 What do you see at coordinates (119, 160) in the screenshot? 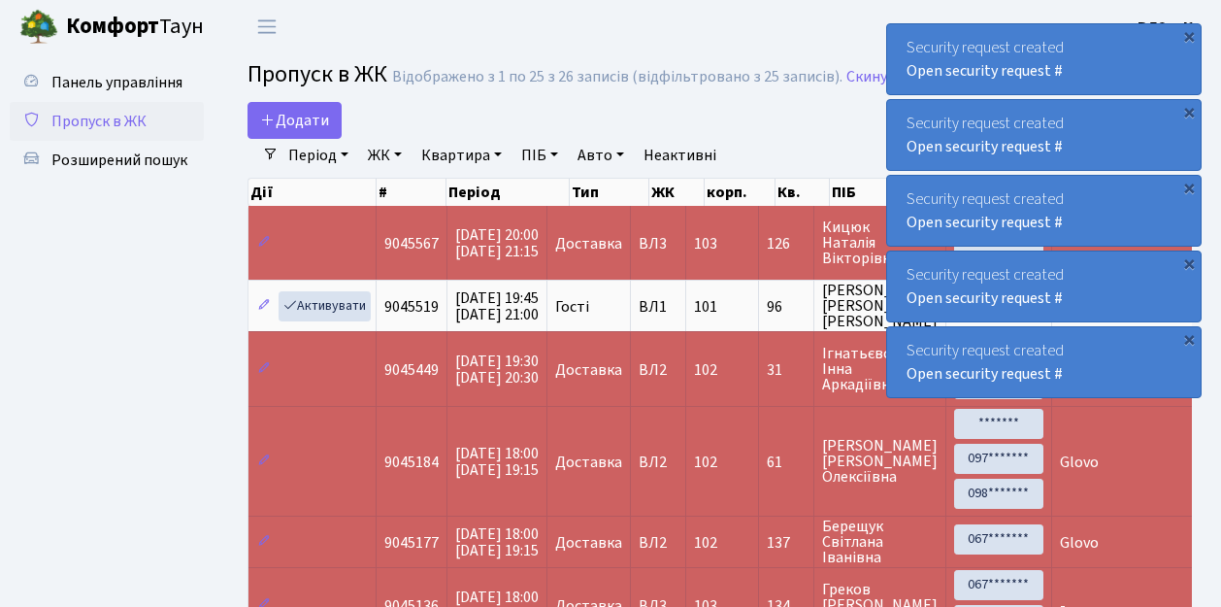
I see `span: Розширений пошук` at bounding box center [119, 160].